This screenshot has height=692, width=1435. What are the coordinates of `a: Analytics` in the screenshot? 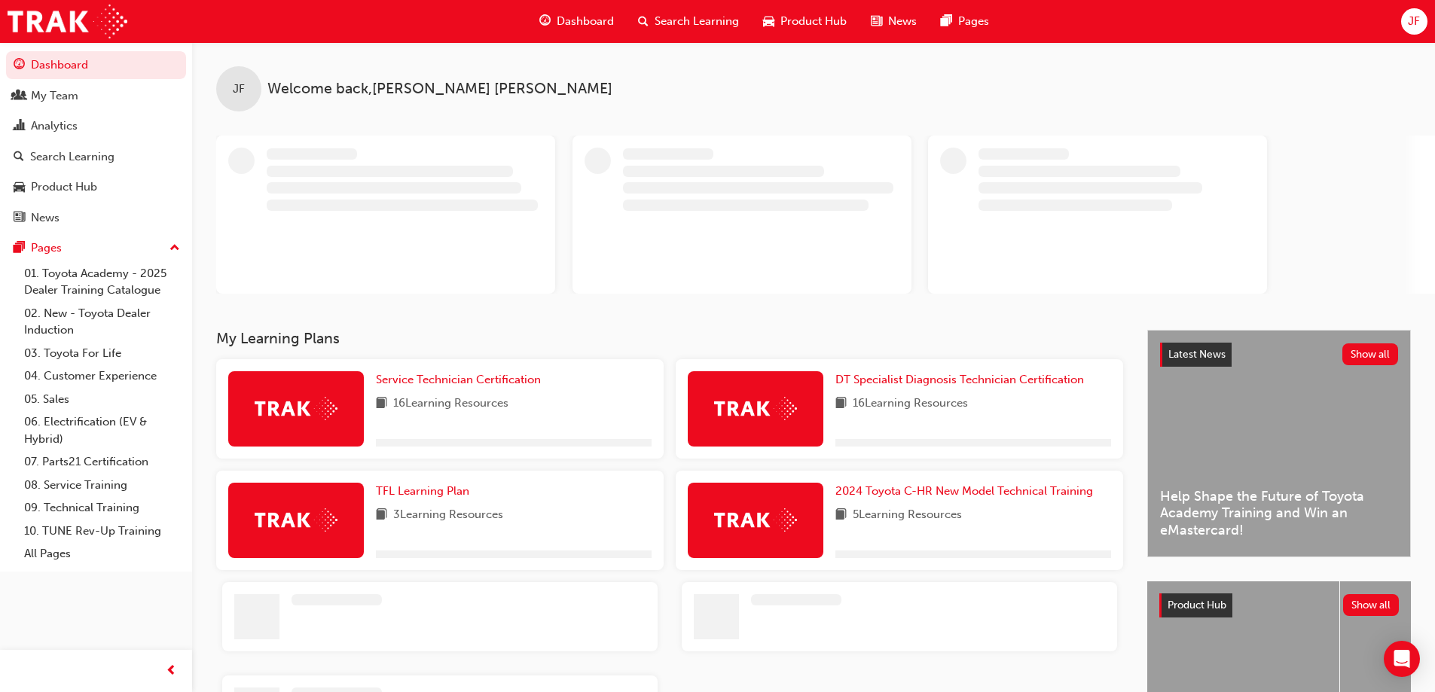 It's located at (96, 126).